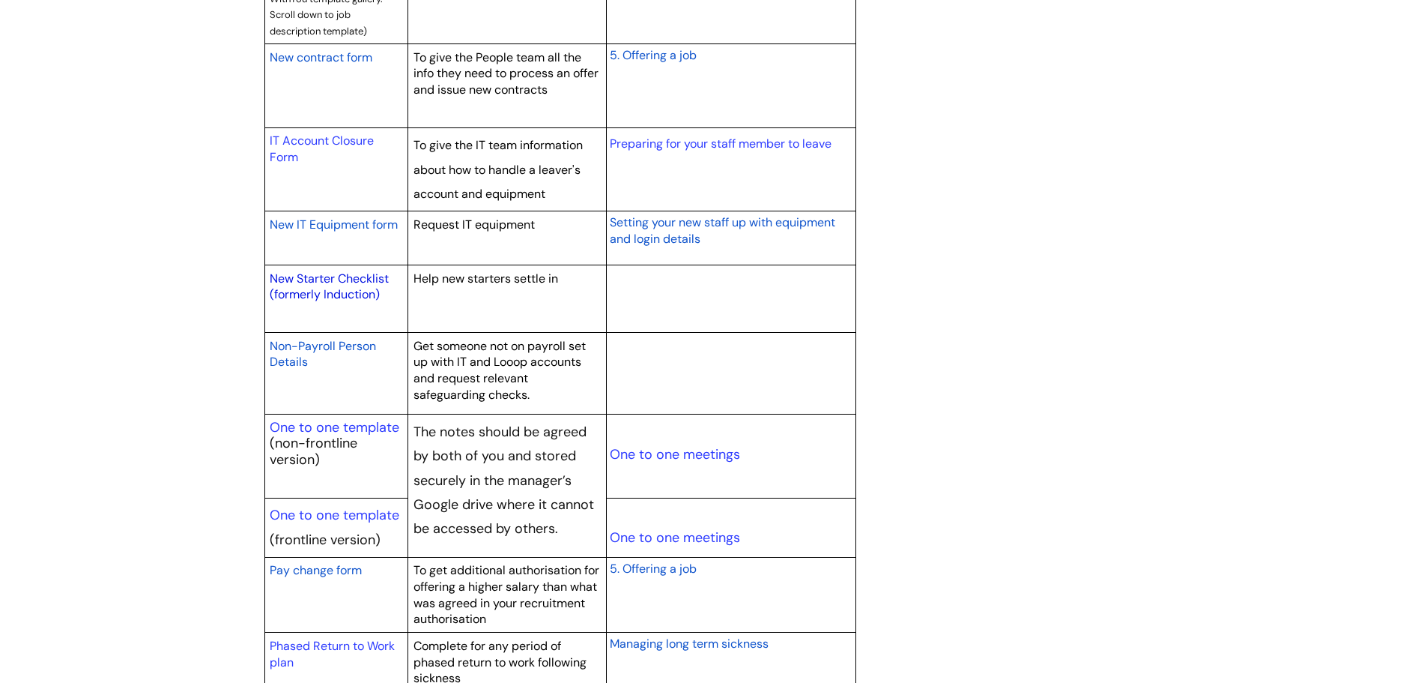  I want to click on span: Request IT equipment, so click(474, 224).